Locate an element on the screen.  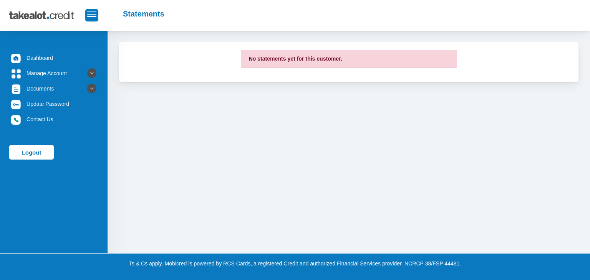
p: Ts & Cs apply. Mobicred is powered by RCS Cards, a registered Credit and authorized Financial Ser... is located at coordinates (295, 264).